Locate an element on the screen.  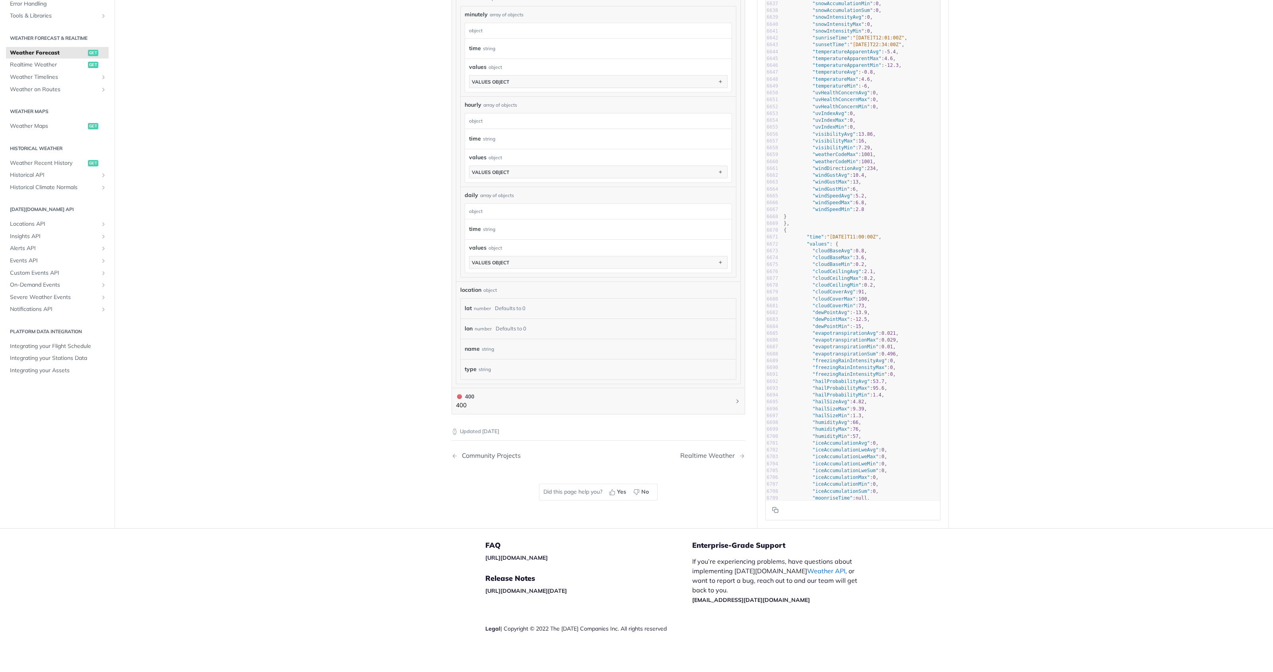
a: Integrating your Stations Data is located at coordinates (57, 358).